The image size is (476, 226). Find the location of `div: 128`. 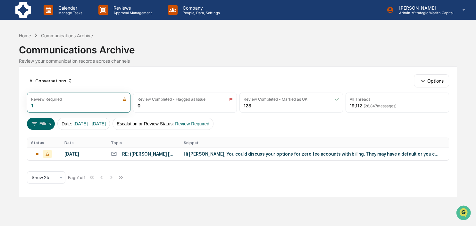

div: 128 is located at coordinates (248, 105).